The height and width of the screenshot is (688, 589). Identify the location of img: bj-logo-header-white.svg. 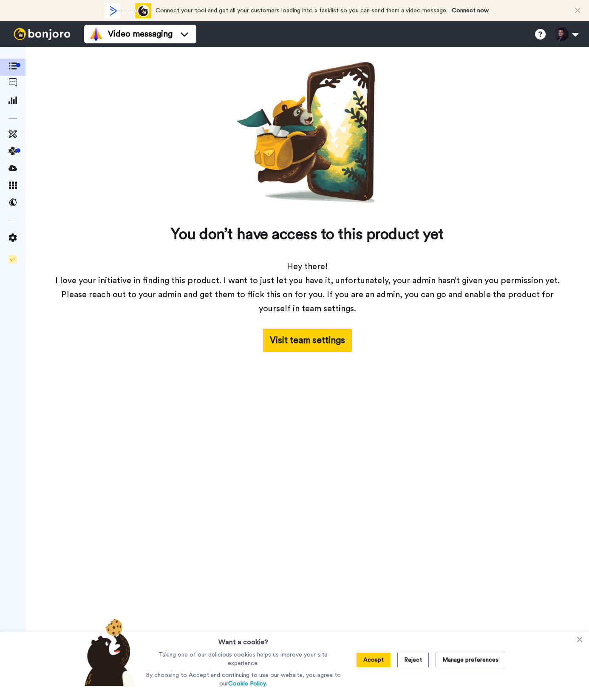
(42, 34).